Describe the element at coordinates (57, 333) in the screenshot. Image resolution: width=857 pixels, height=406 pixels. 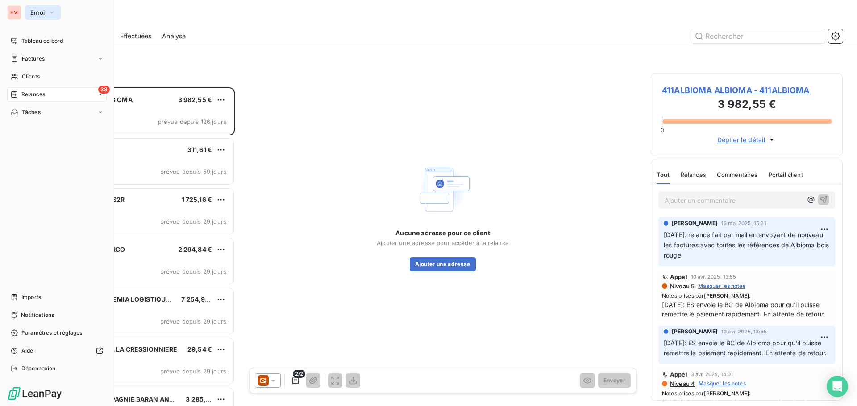
I see `a: Paramètres et réglages` at that location.